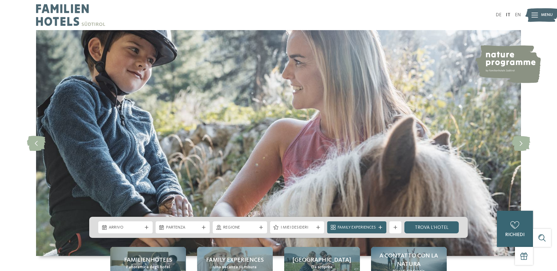  Describe the element at coordinates (148, 260) in the screenshot. I see `span: Familienhotels` at that location.